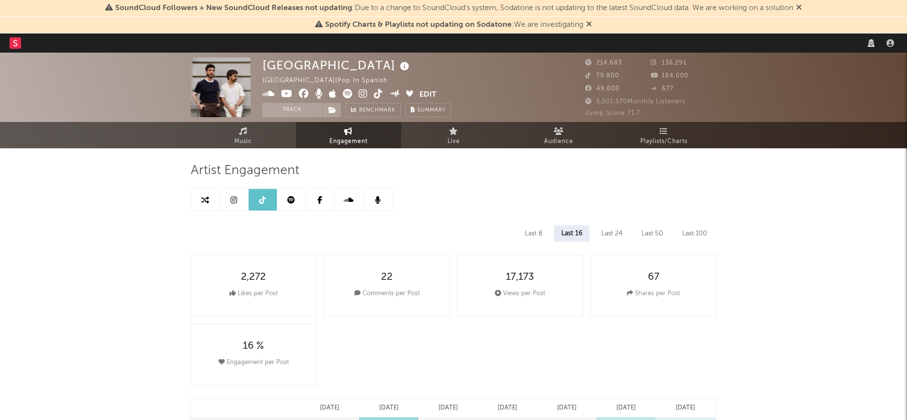 The height and width of the screenshot is (420, 907). What do you see at coordinates (534, 233) in the screenshot?
I see `div: Last 8` at bounding box center [534, 233].